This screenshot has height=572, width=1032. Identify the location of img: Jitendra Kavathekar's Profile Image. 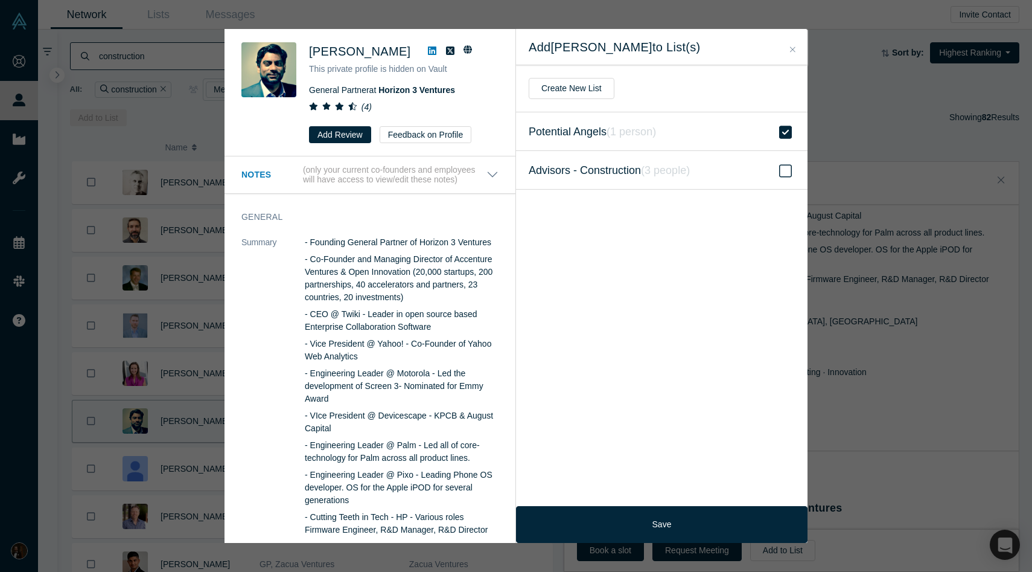
(269, 69).